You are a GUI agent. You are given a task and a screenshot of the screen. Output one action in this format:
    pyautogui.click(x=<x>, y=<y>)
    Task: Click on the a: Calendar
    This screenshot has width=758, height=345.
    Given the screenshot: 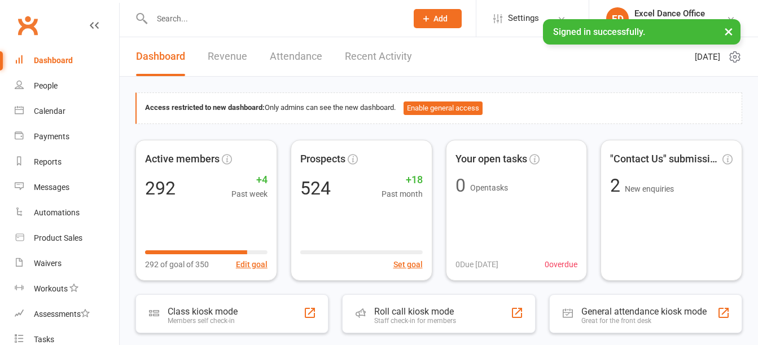 What is the action you would take?
    pyautogui.click(x=67, y=111)
    